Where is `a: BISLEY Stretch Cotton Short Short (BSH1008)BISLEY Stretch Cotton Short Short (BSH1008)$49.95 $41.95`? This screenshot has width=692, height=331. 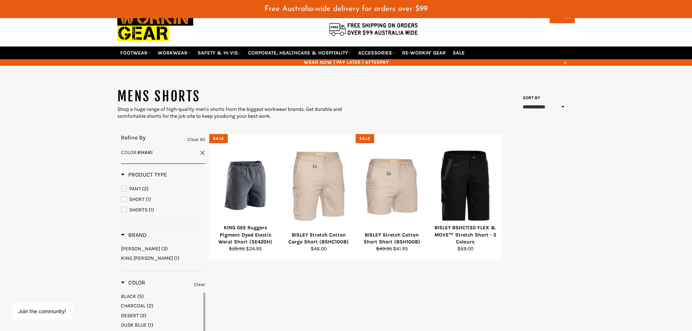
a: BISLEY Stretch Cotton Short Short (BSH1008)BISLEY Stretch Cotton Short Short (BSH1008)$49.95 $41.95 is located at coordinates (392, 197).